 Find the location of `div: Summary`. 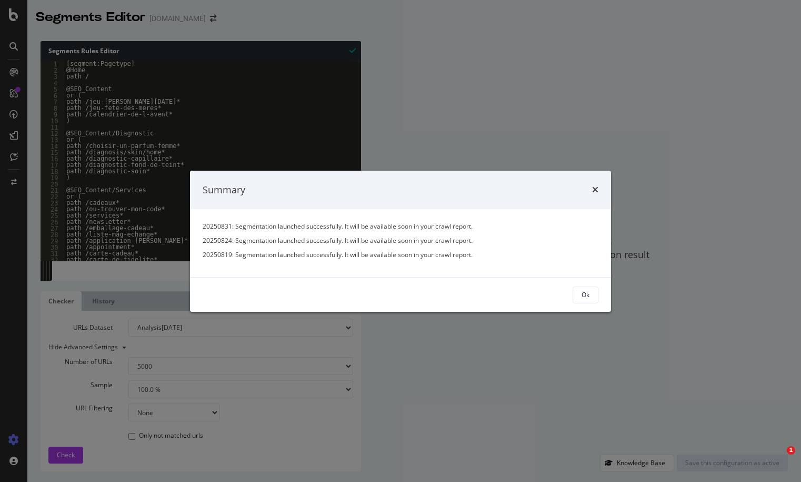

div: Summary is located at coordinates (224, 190).